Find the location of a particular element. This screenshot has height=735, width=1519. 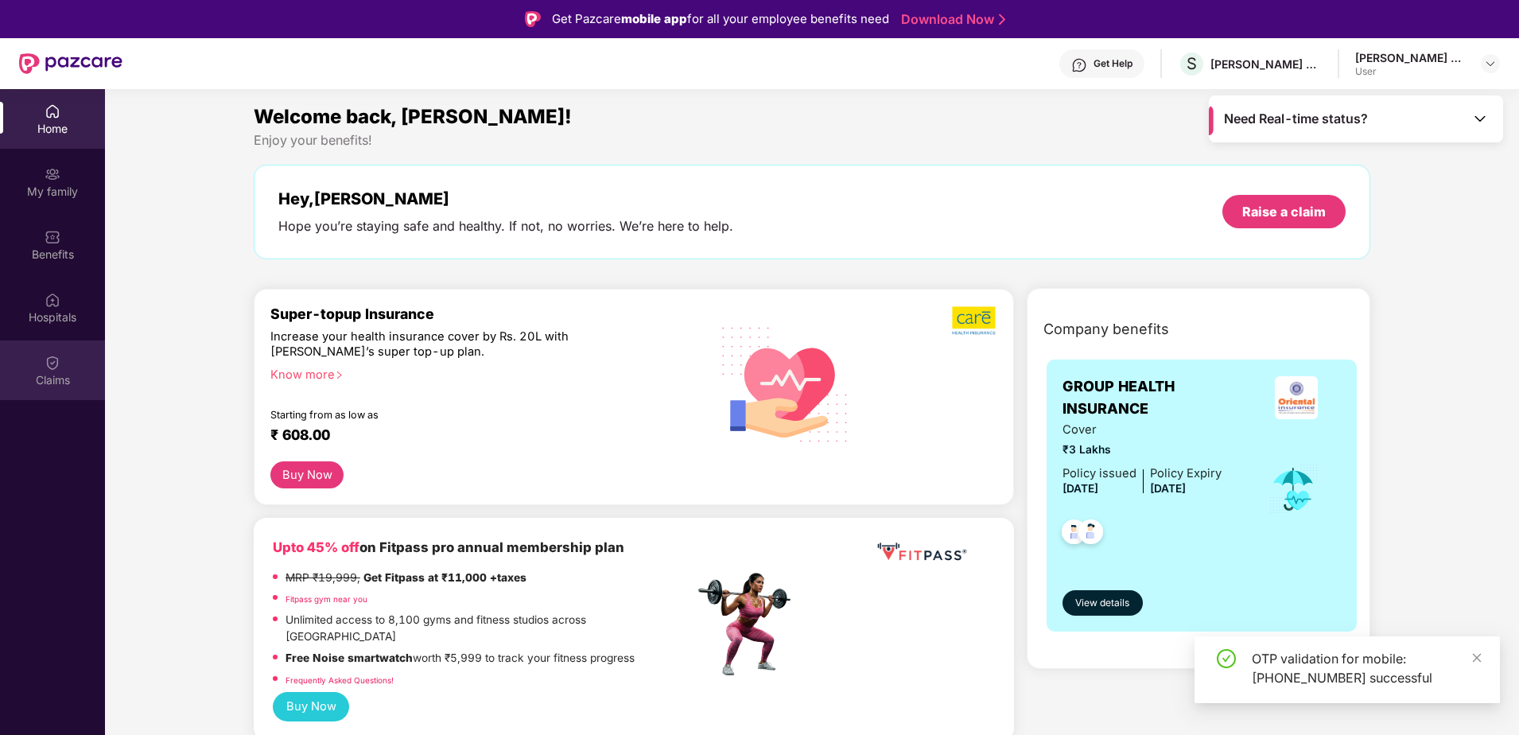

a: Frequently Asked Questions! is located at coordinates (340, 680).